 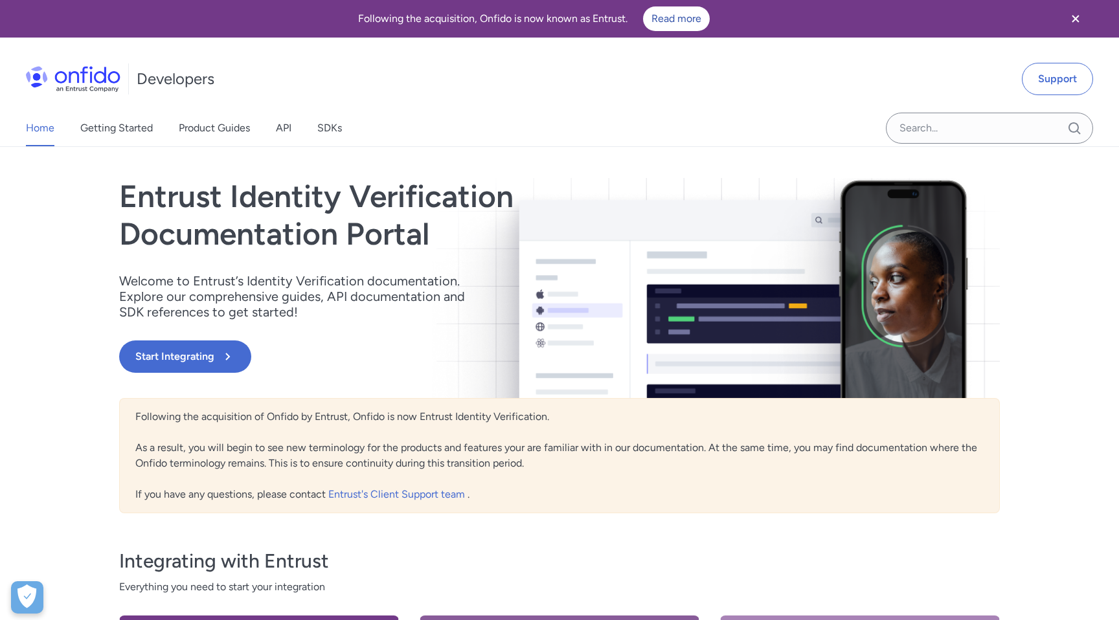 I want to click on button: Close banner, so click(x=1076, y=19).